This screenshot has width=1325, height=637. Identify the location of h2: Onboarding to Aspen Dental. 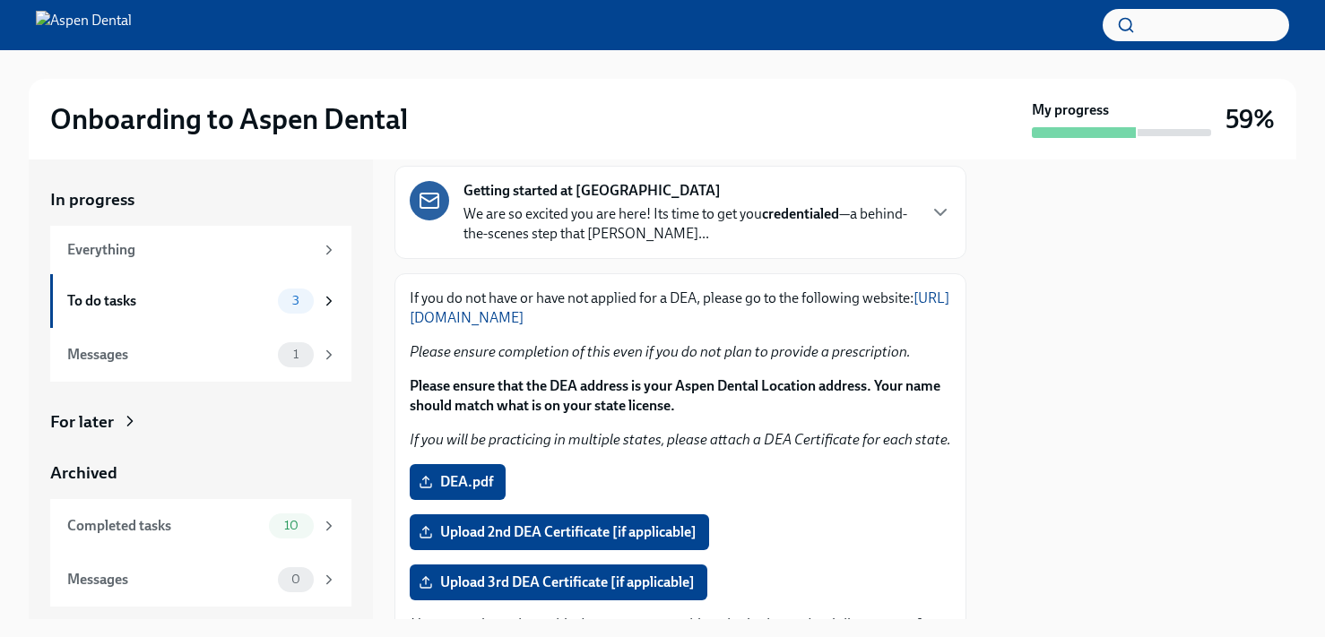
(229, 119).